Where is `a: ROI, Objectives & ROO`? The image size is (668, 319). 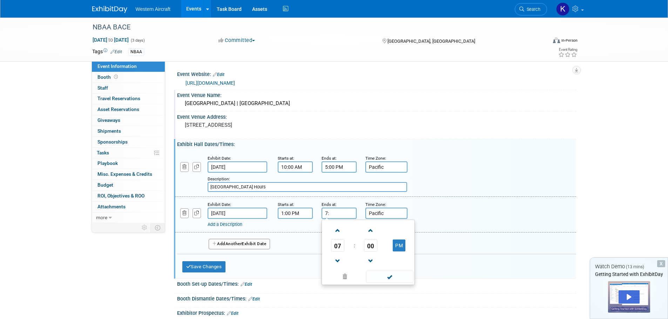
a: ROI, Objectives & ROO is located at coordinates (128, 196).